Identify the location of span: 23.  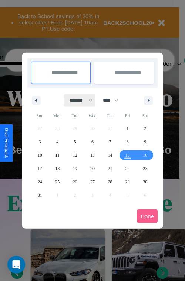
(145, 168).